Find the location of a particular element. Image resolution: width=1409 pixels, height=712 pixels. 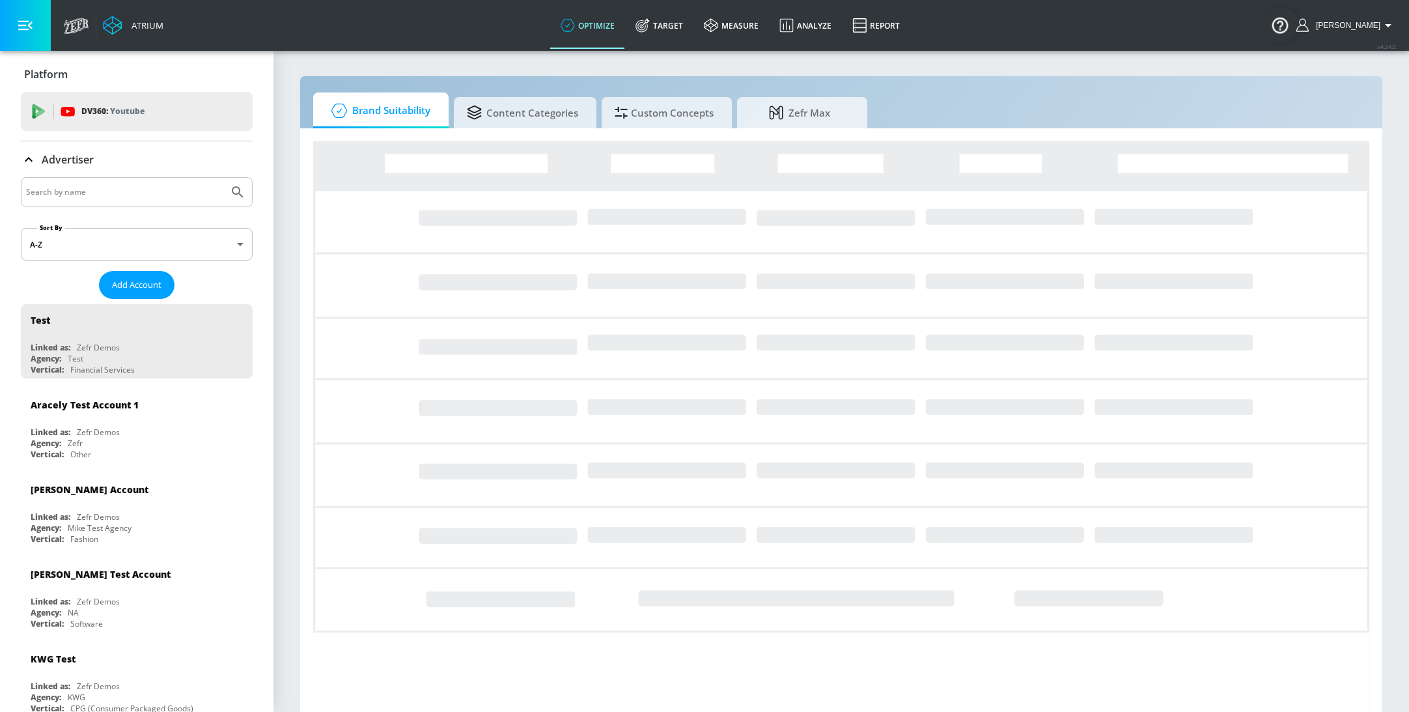

span: v 4.24.0 is located at coordinates (1387, 46).